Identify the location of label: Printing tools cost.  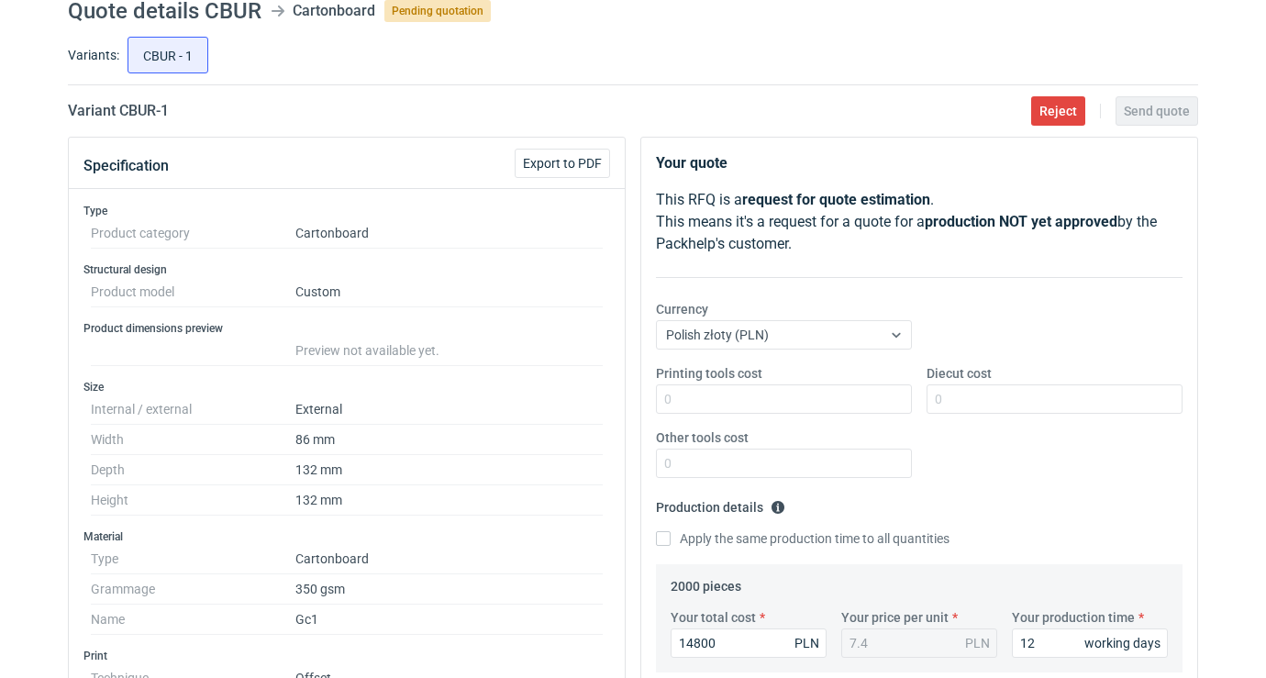
(709, 373).